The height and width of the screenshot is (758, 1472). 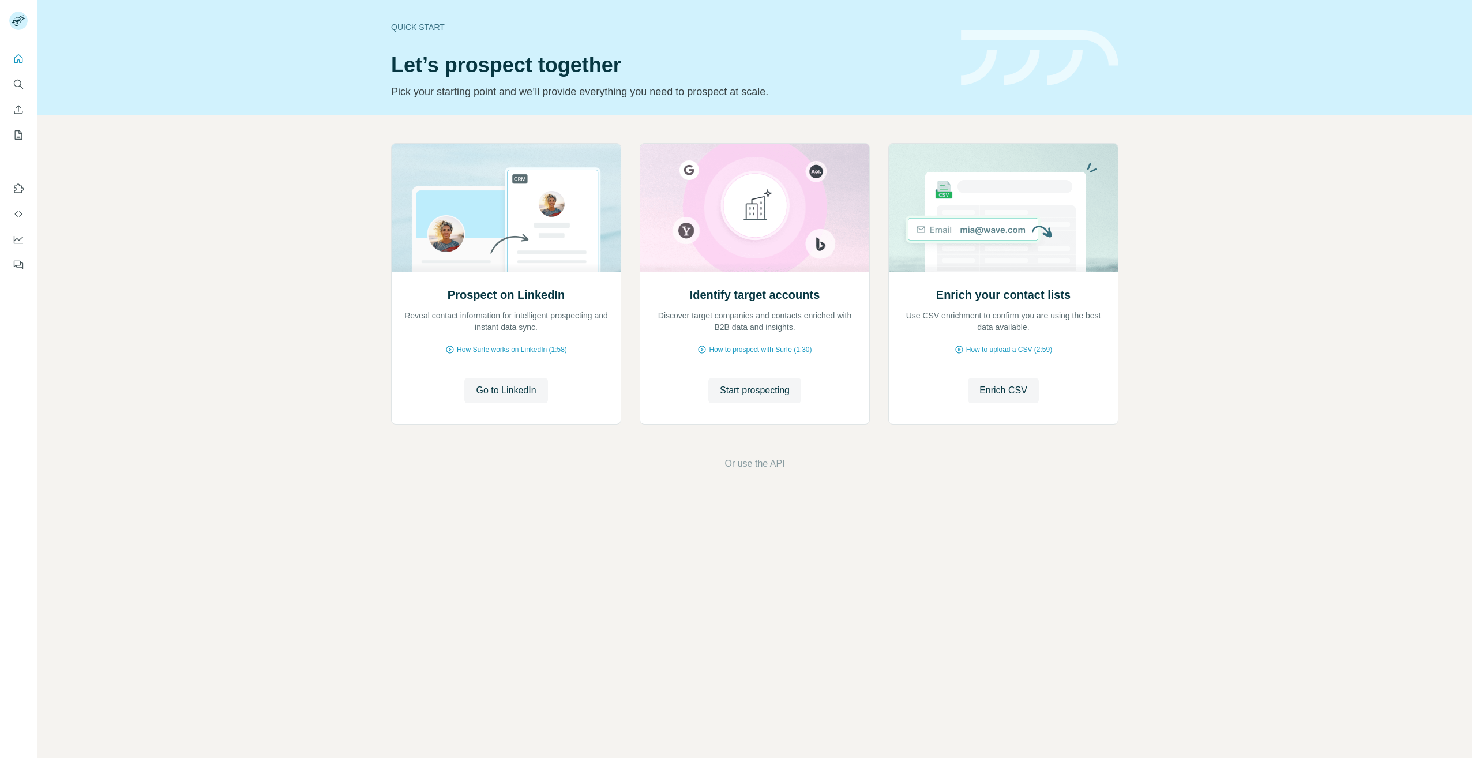 What do you see at coordinates (669, 65) in the screenshot?
I see `h1: Let’s prospect together` at bounding box center [669, 65].